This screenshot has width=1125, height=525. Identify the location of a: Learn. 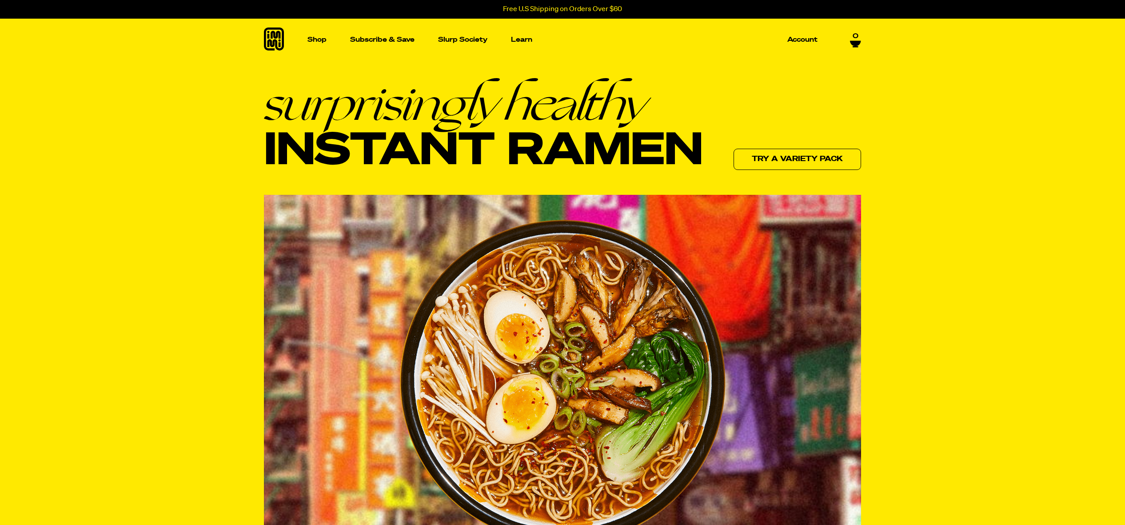
(521, 40).